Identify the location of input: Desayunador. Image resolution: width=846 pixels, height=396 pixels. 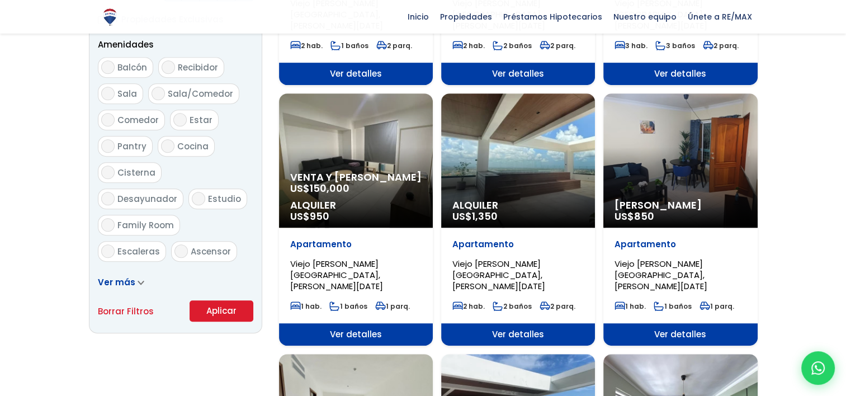
(108, 198).